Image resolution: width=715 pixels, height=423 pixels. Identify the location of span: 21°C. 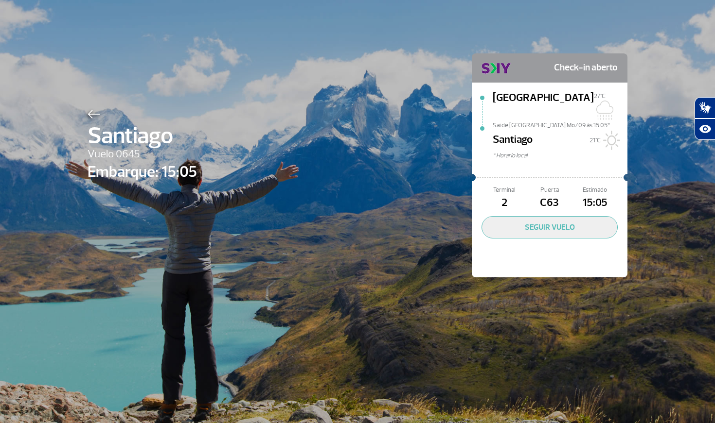
(595, 140).